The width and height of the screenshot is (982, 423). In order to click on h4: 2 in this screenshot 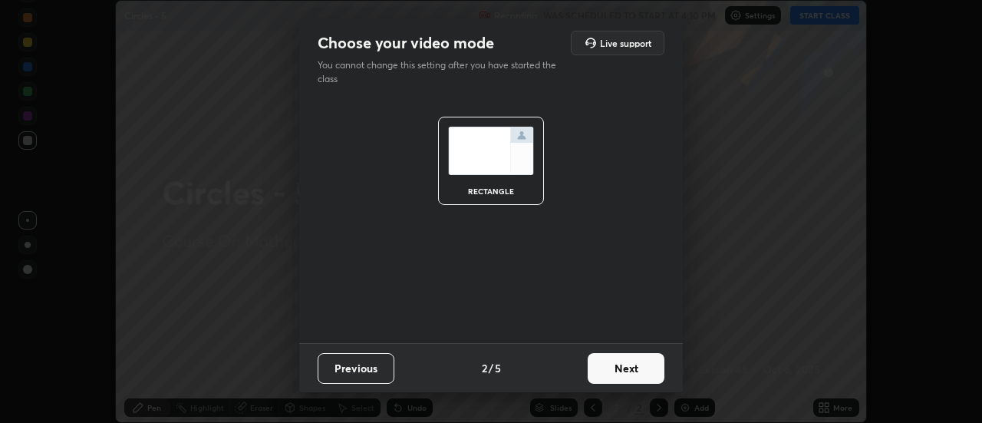, I will do `click(484, 367)`.